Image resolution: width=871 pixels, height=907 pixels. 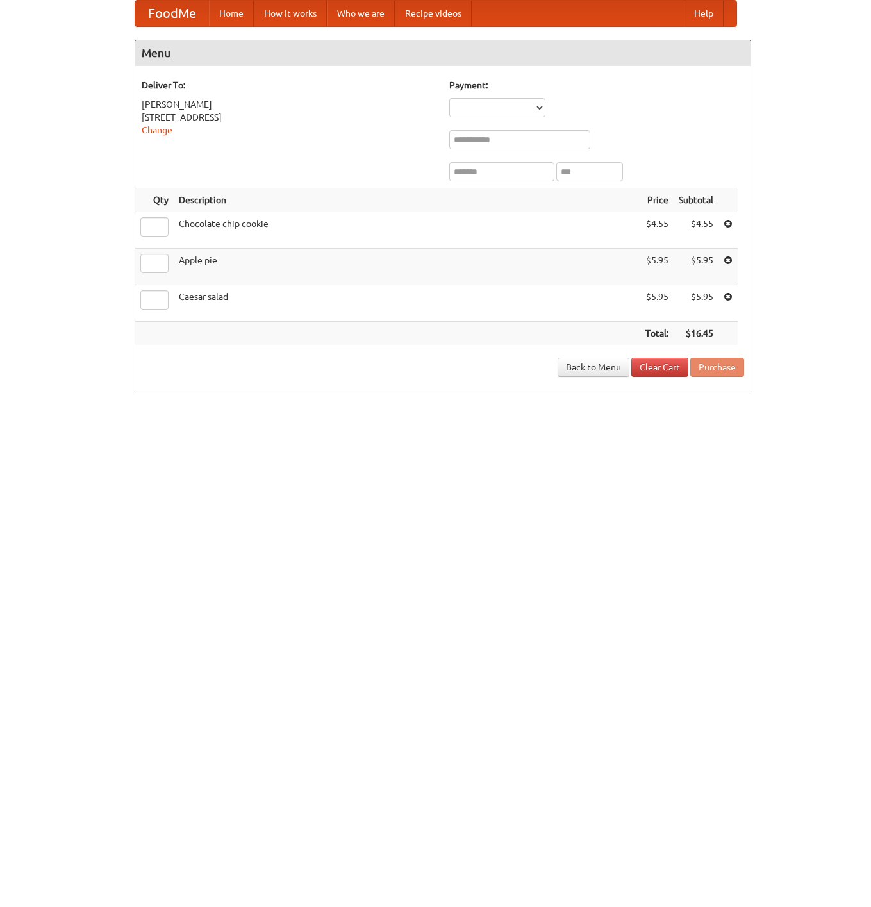 I want to click on a: How it works, so click(x=290, y=13).